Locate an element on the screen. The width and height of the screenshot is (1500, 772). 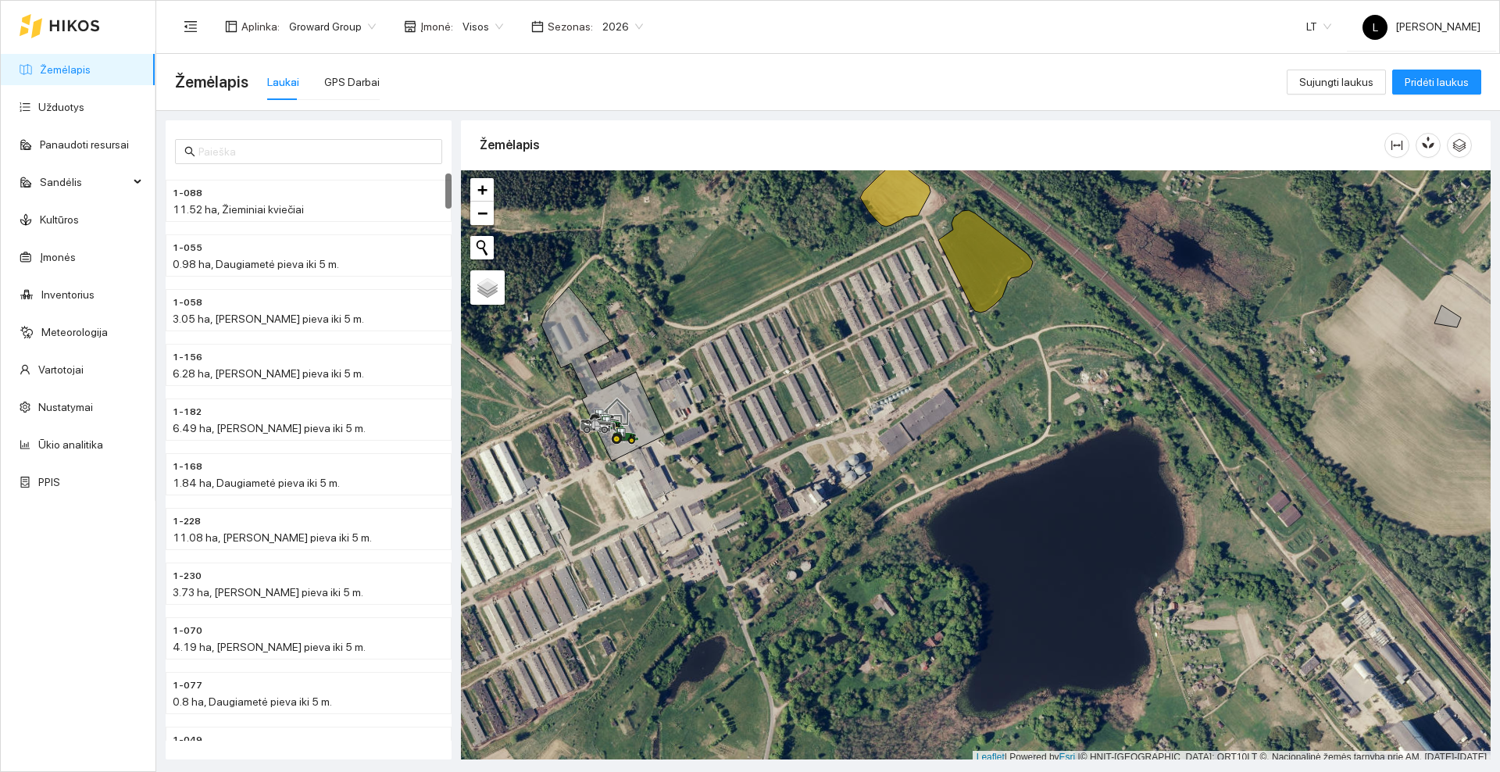
button: Initiate a new search is located at coordinates (482, 248).